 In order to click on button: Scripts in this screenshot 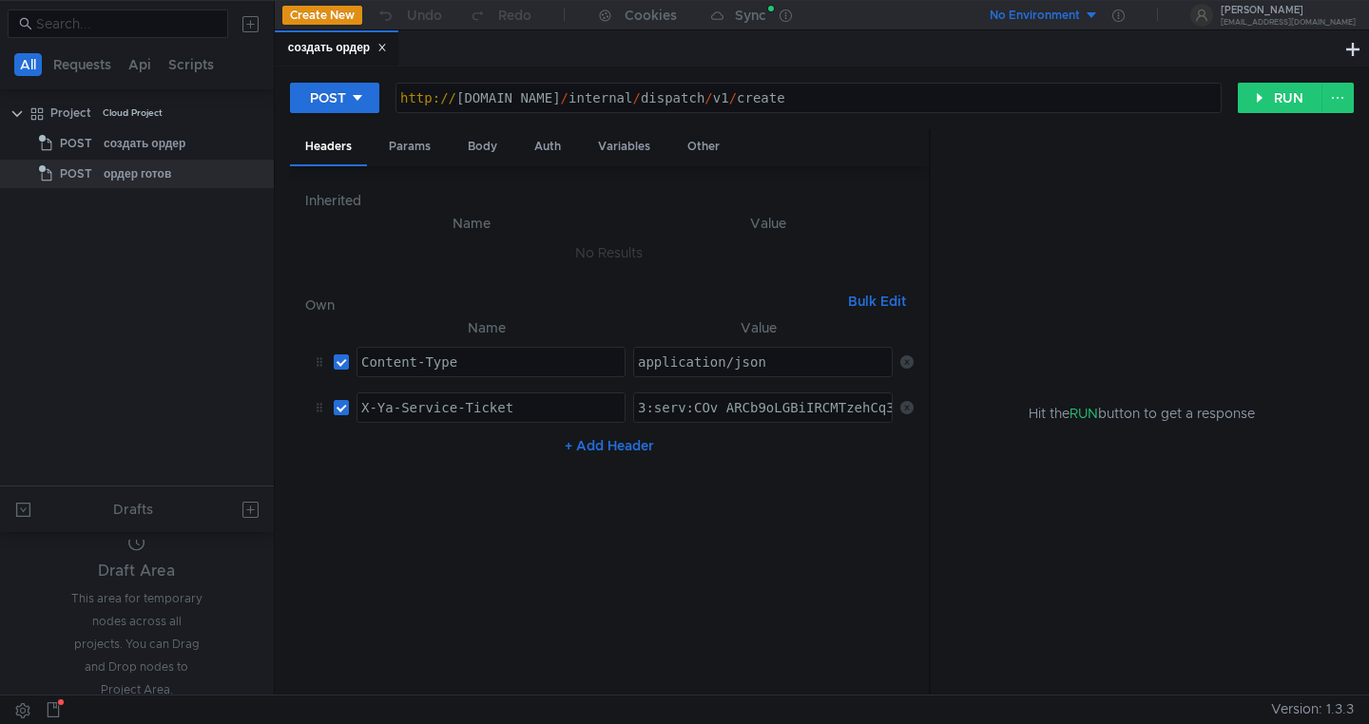, I will do `click(191, 65)`.